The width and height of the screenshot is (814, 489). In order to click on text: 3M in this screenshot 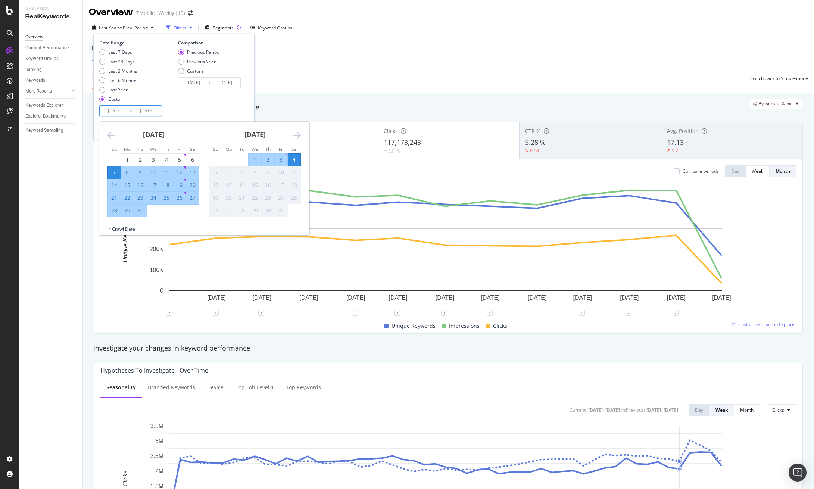, I will do `click(159, 441)`.